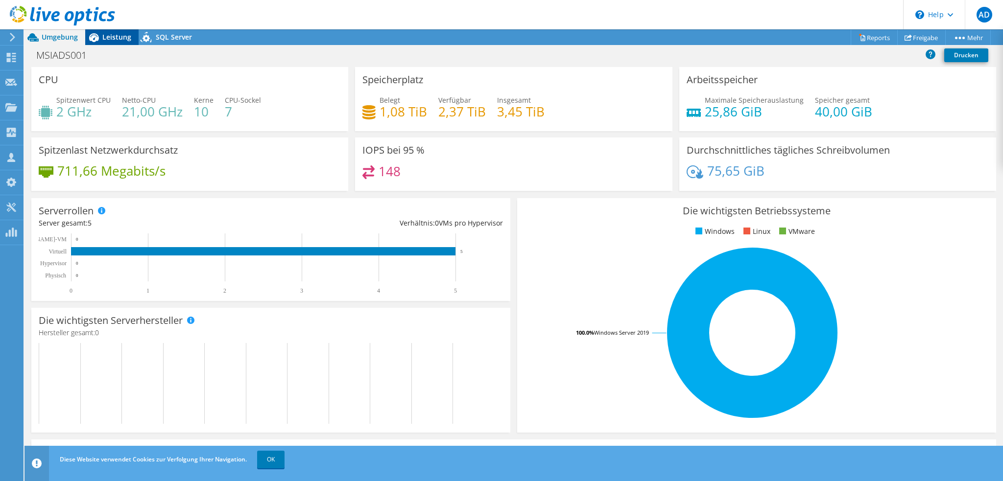 The height and width of the screenshot is (481, 1003). Describe the element at coordinates (736, 171) in the screenshot. I see `h4: 75,65 GiB` at that location.